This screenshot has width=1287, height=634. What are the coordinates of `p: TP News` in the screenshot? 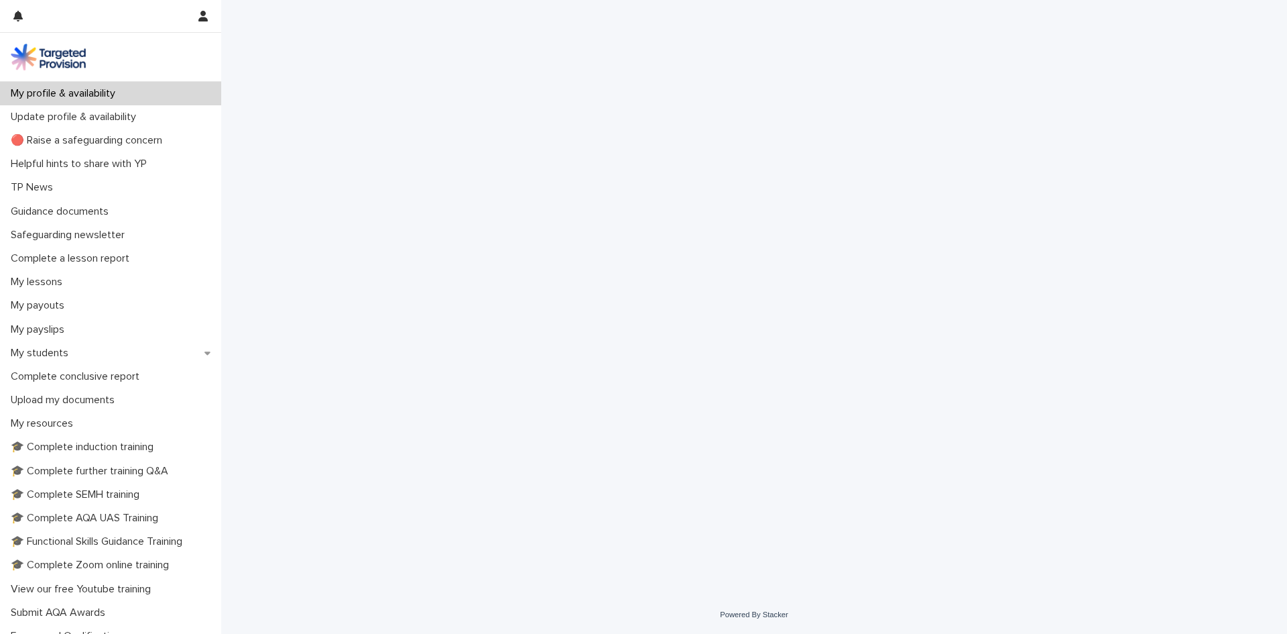 It's located at (34, 187).